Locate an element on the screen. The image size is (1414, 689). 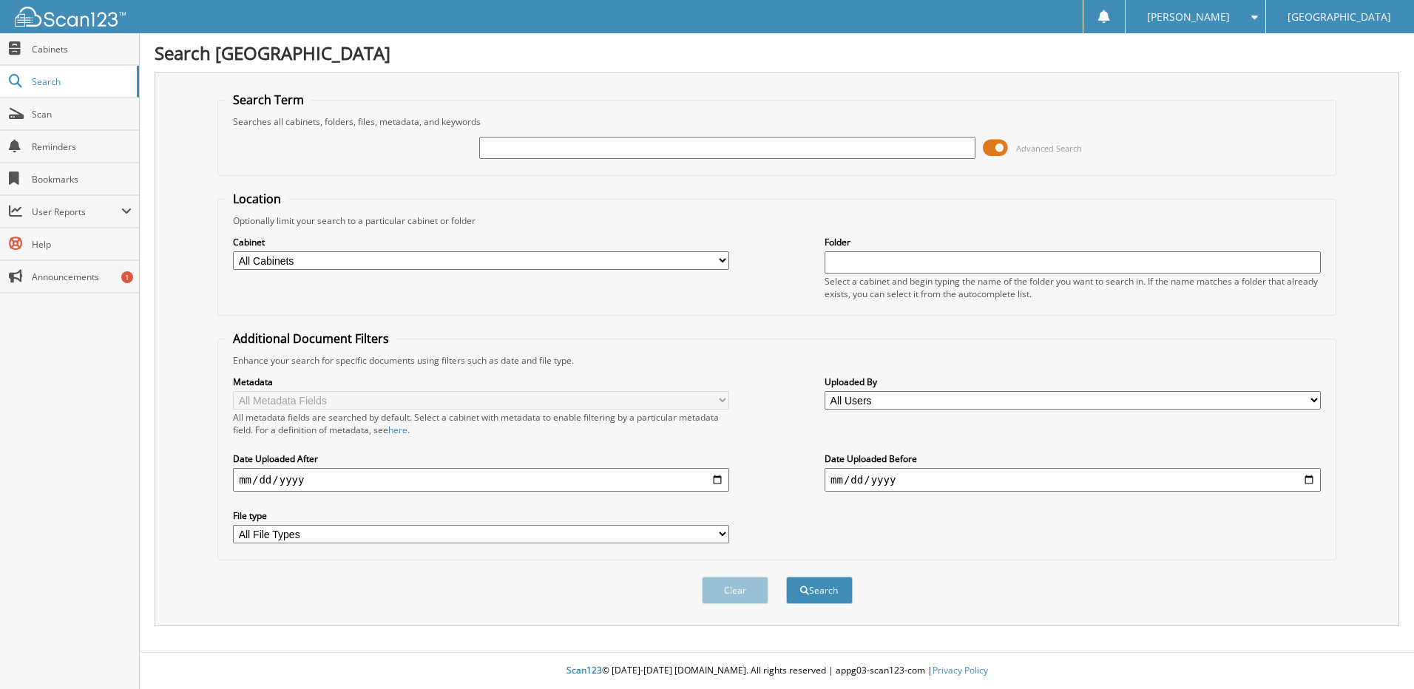
span: Advanced Search is located at coordinates (1048, 148).